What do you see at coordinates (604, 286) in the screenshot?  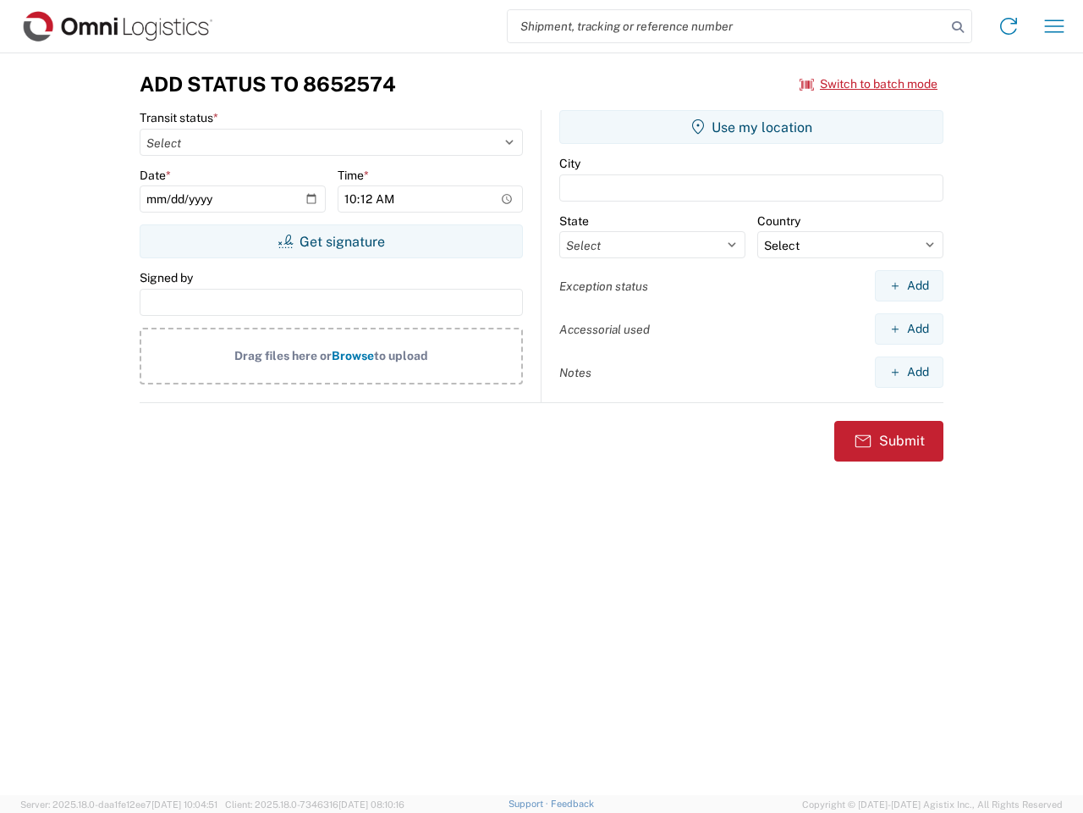 I see `label: Exception status` at bounding box center [604, 286].